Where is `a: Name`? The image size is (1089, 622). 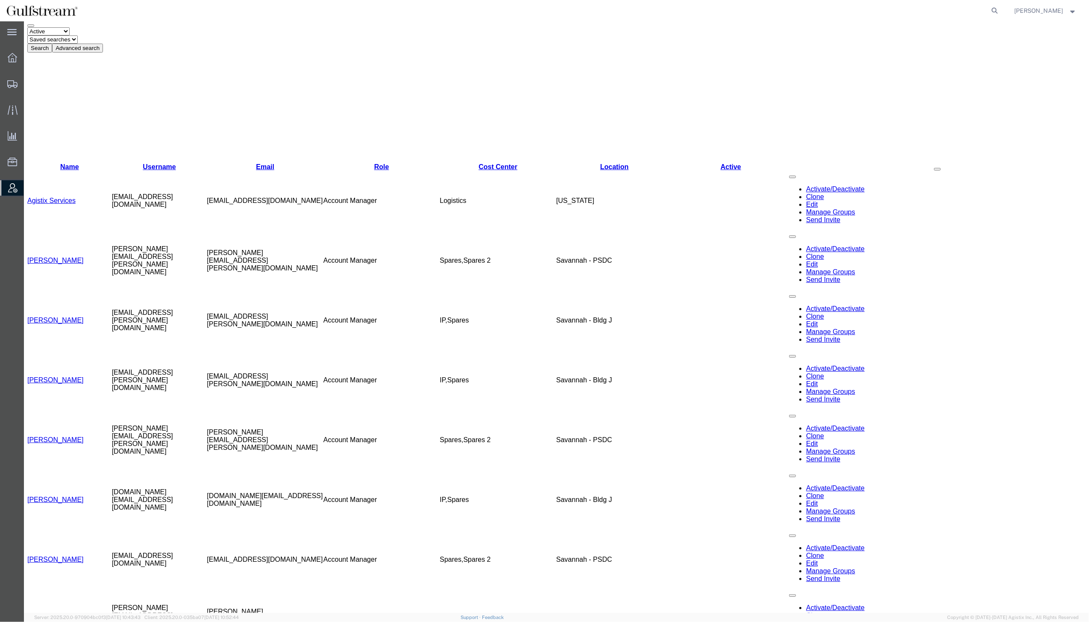 a: Name is located at coordinates (46, 145).